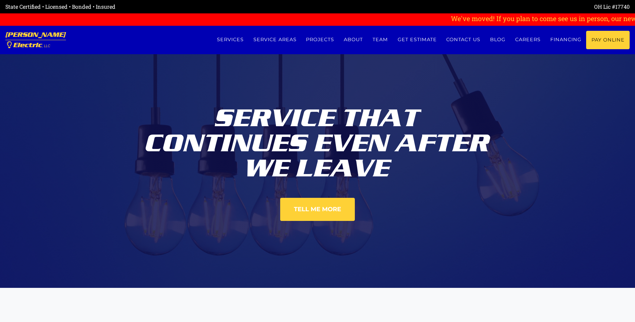 This screenshot has height=322, width=635. Describe the element at coordinates (46, 46) in the screenshot. I see `span: , LLC` at that location.